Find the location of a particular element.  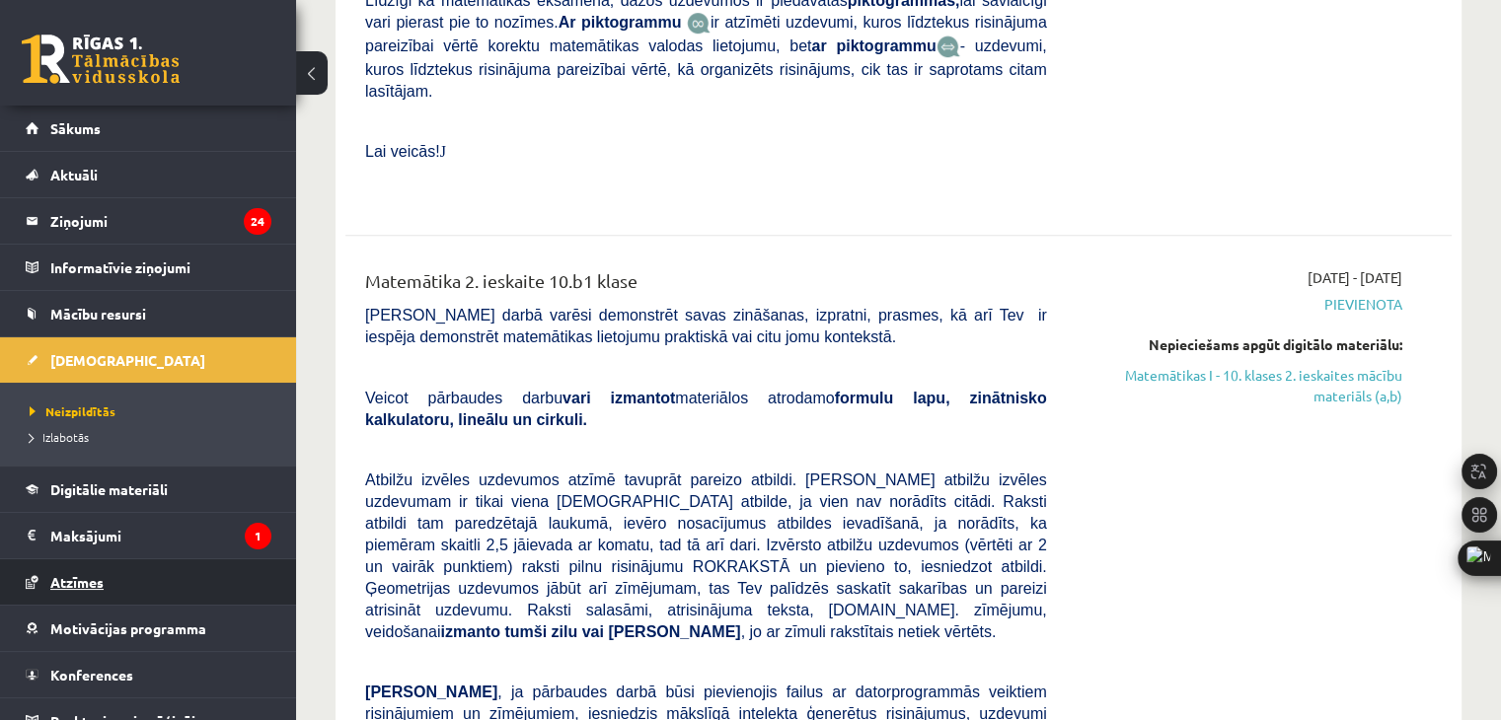

span: Atzīmes is located at coordinates (77, 582).